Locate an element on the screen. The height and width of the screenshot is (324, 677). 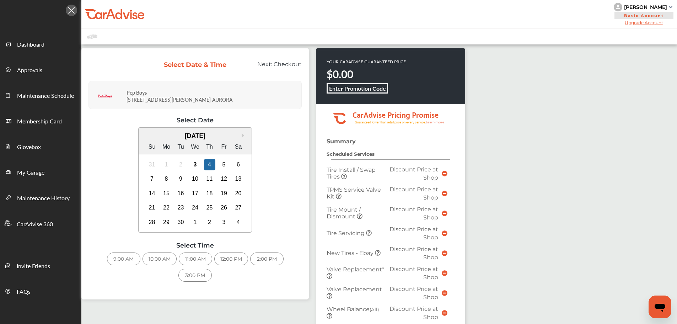
span: Basic Account is located at coordinates (644, 16).